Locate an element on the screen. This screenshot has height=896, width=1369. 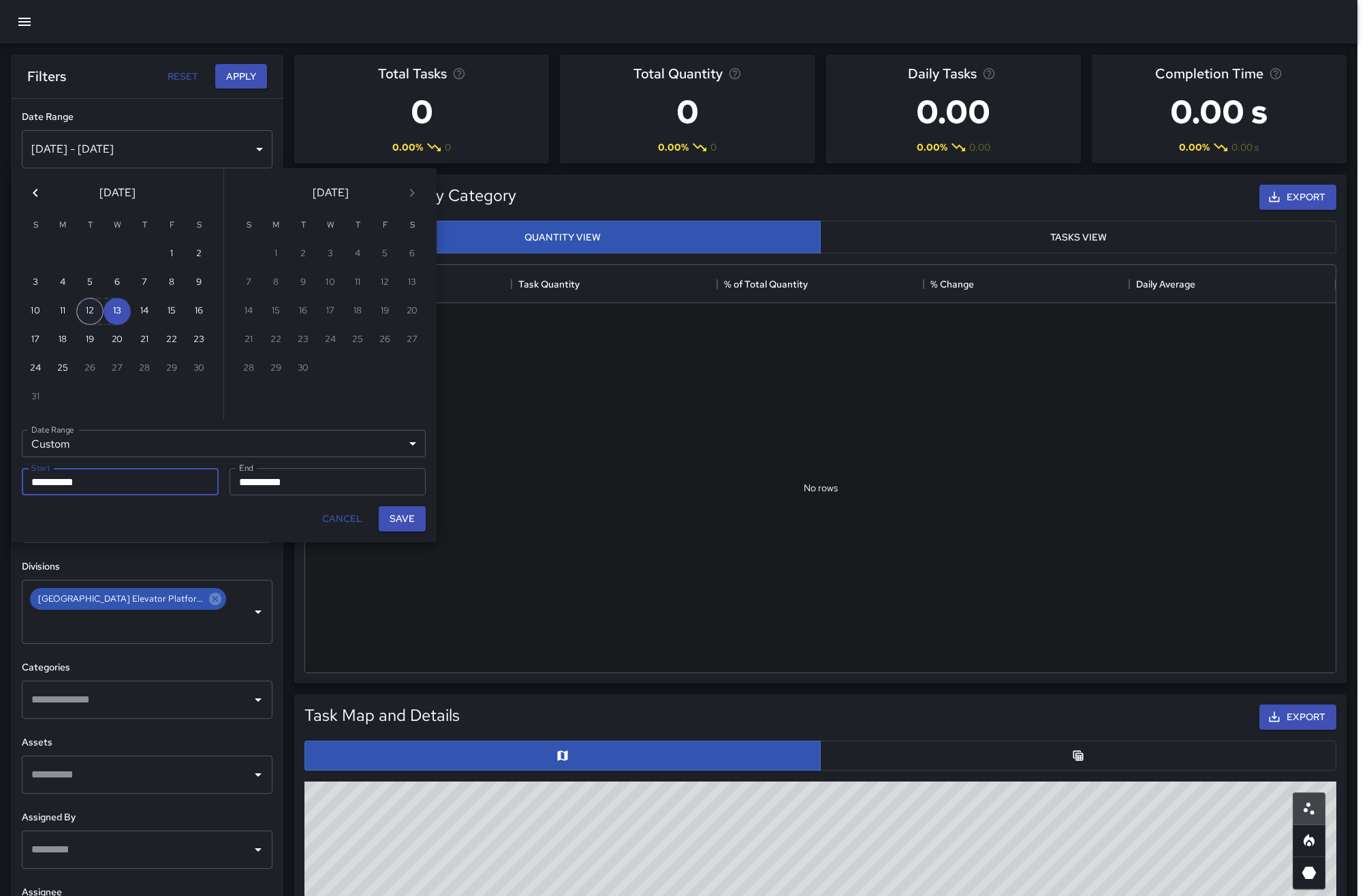
button: 16 is located at coordinates (199, 311).